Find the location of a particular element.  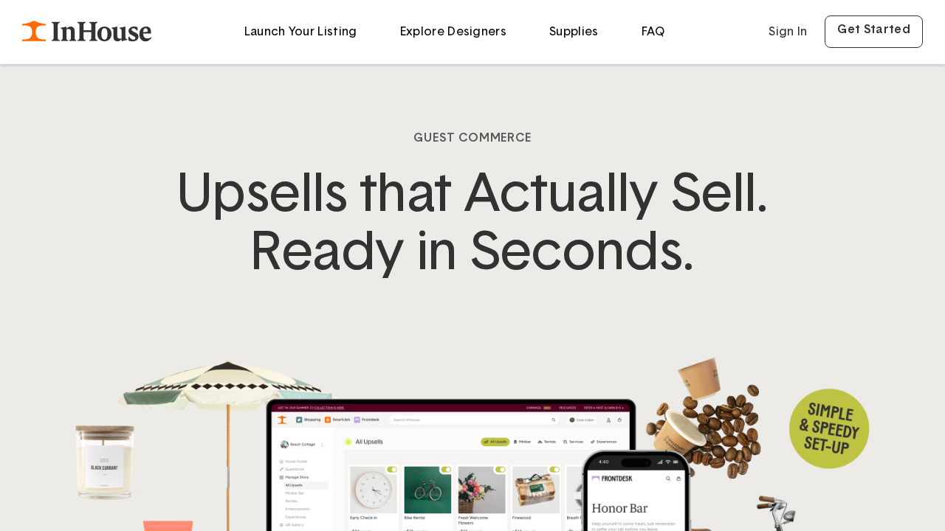

a: Launch Your Listing is located at coordinates (300, 32).